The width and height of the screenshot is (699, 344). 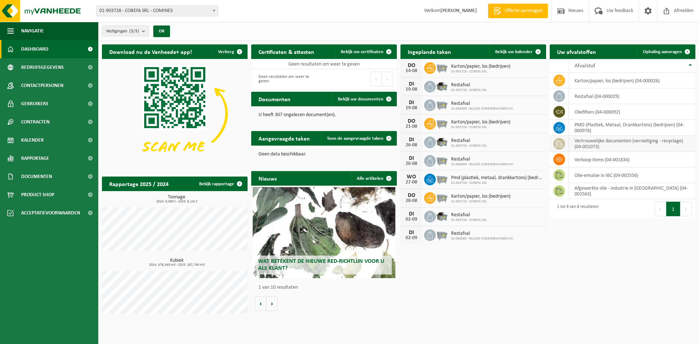 What do you see at coordinates (514, 52) in the screenshot?
I see `span: Bekijk uw kalender` at bounding box center [514, 52].